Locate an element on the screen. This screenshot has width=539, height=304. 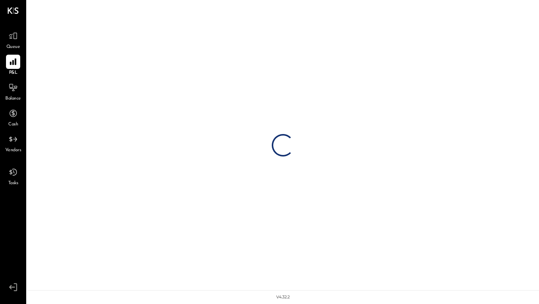
a: Tasks is located at coordinates (13, 176).